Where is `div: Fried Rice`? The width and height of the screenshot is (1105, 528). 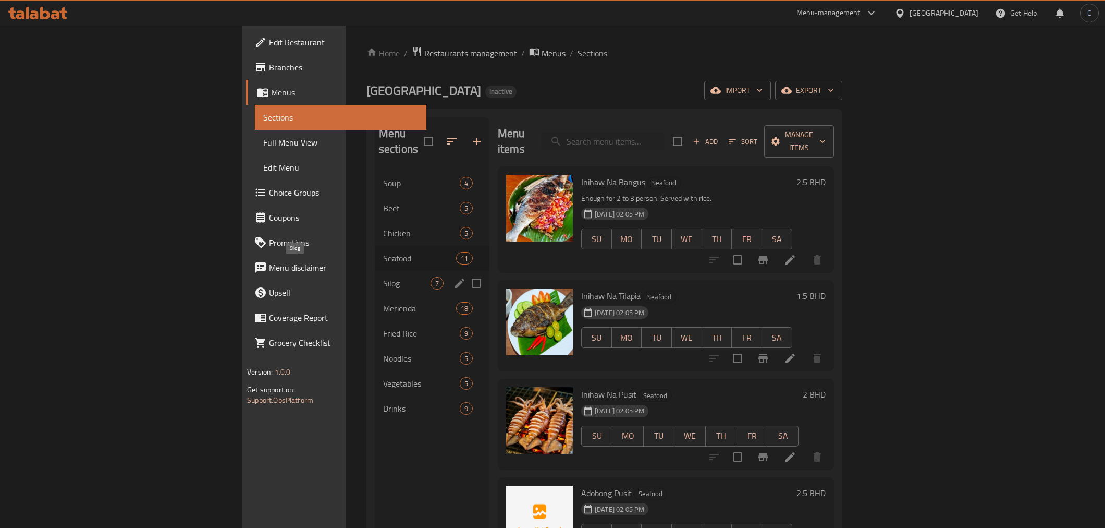
div: Fried Rice is located at coordinates (421, 333).